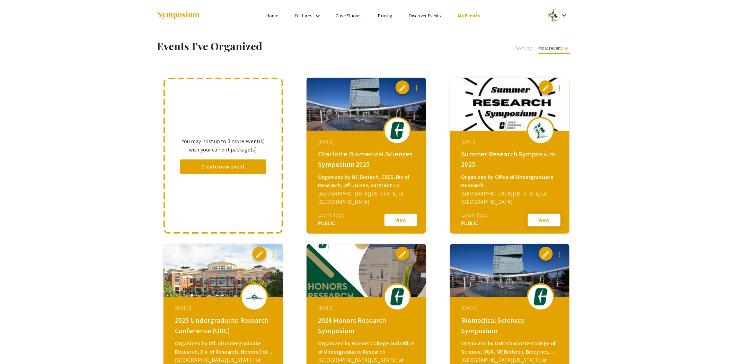 Image resolution: width=733 pixels, height=364 pixels. I want to click on img: biomedical-sciences2024_eventCoverPhoto_3cdd66__thumb.jpg, so click(510, 270).